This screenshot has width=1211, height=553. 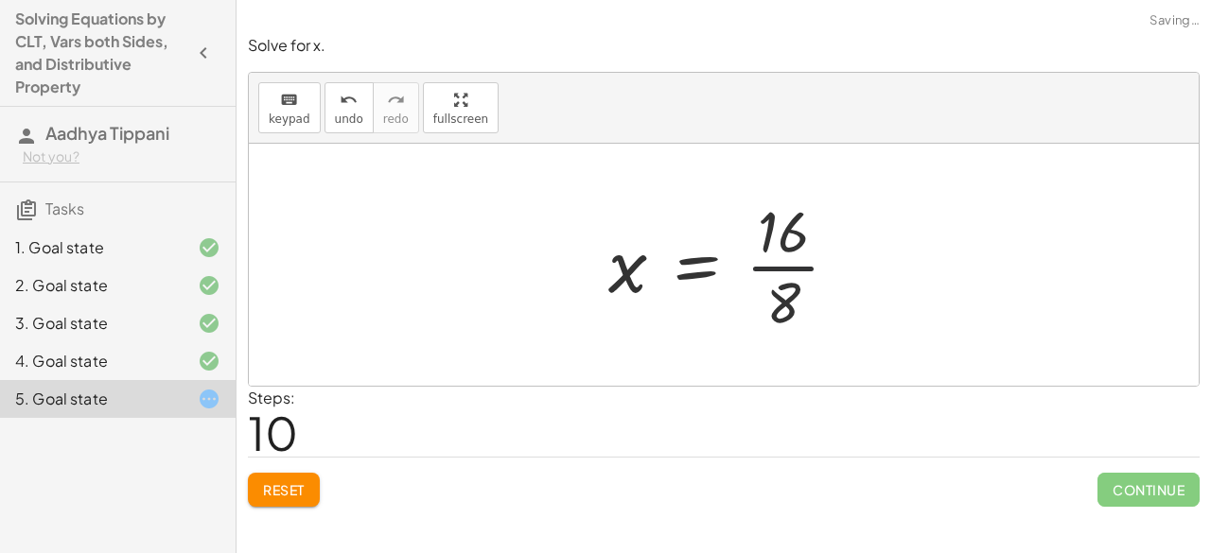 I want to click on span: keypad, so click(x=289, y=119).